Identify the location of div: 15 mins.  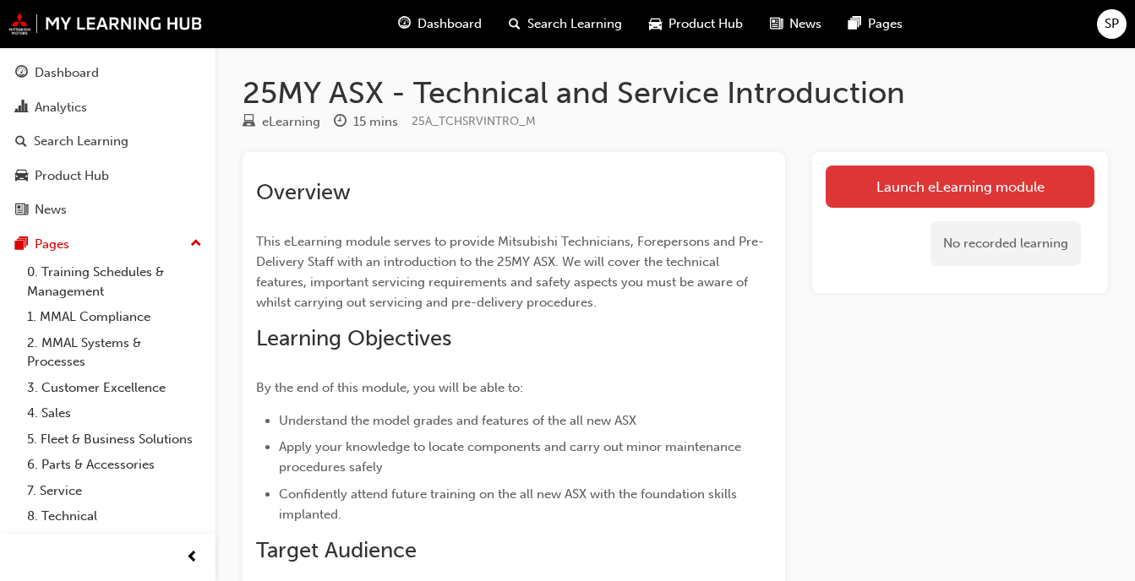
(375, 122).